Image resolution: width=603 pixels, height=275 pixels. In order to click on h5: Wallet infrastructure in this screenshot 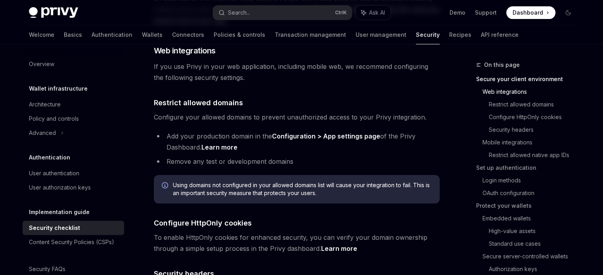, I will do `click(58, 89)`.